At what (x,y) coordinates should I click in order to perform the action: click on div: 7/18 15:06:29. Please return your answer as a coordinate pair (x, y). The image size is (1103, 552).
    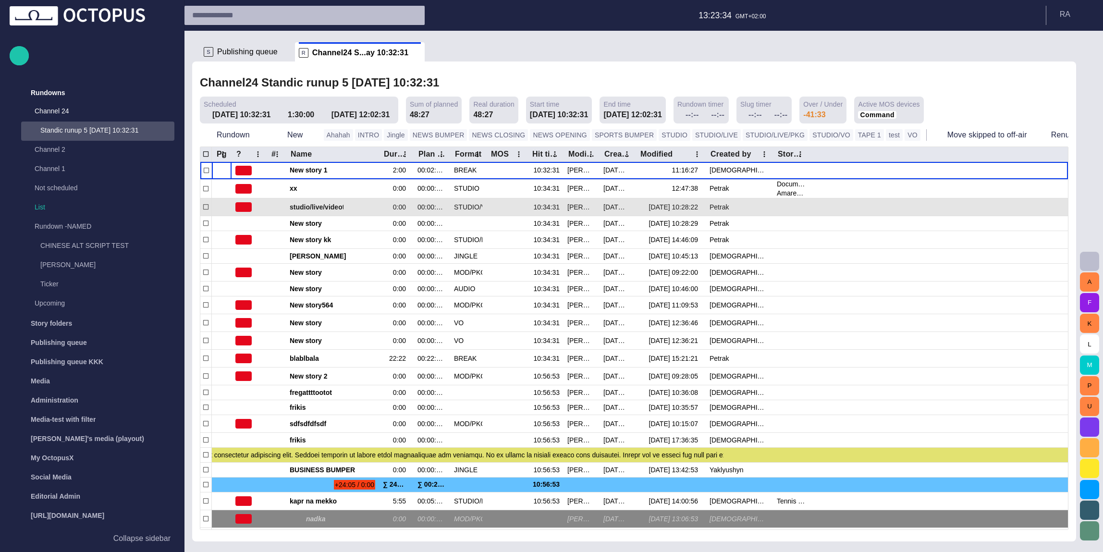
    Looking at the image, I should click on (617, 519).